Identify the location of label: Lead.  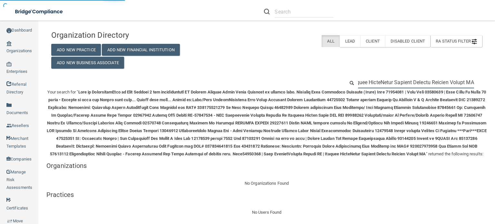
(350, 41).